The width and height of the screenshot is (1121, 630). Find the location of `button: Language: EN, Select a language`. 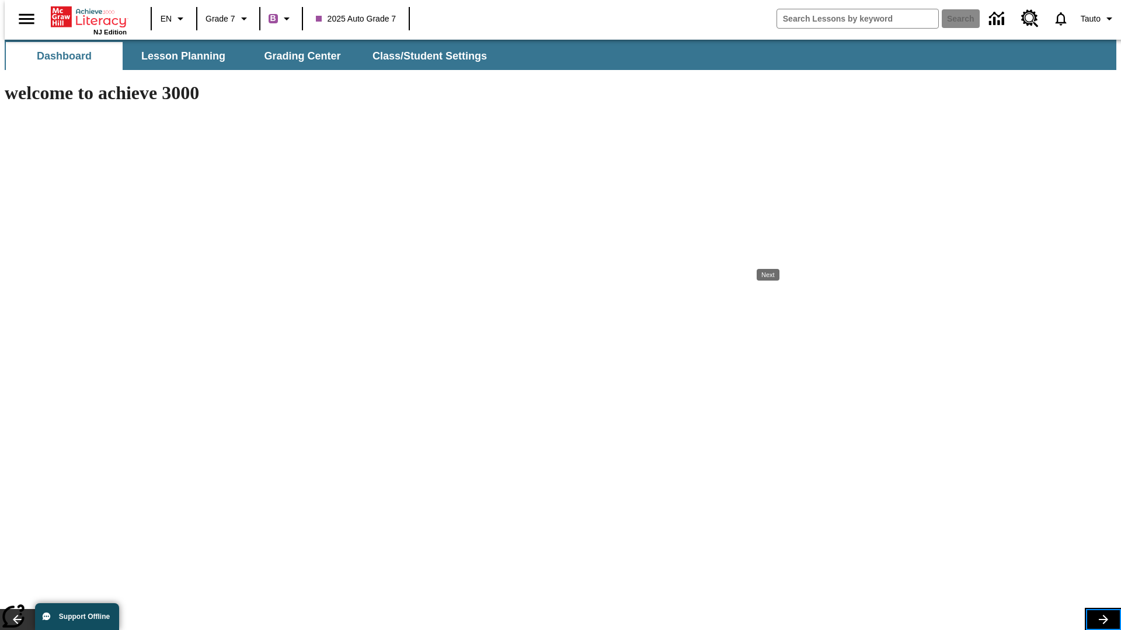

button: Language: EN, Select a language is located at coordinates (174, 19).